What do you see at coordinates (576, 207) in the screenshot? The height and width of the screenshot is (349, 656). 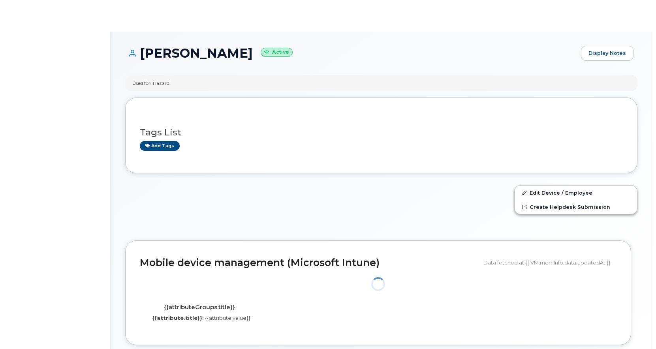 I see `a: Create Helpdesk Submission` at bounding box center [576, 207].